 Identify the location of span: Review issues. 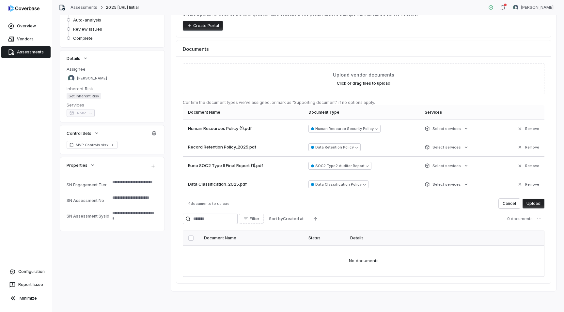
(87, 29).